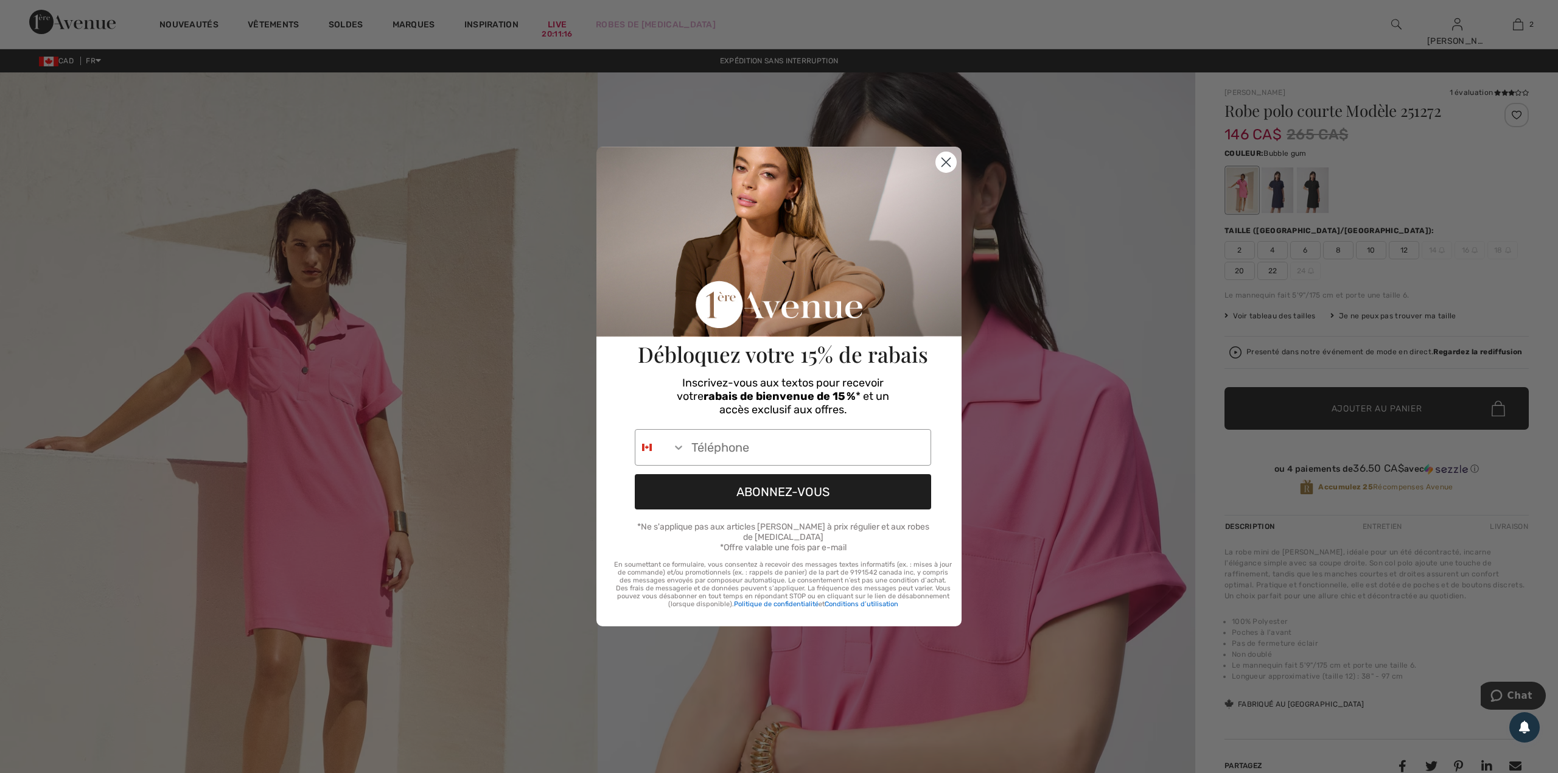  Describe the element at coordinates (783, 396) in the screenshot. I see `span: Inscrivez-vous aux textos pour recevoir votre * et un accès exclusif aux offres.` at that location.